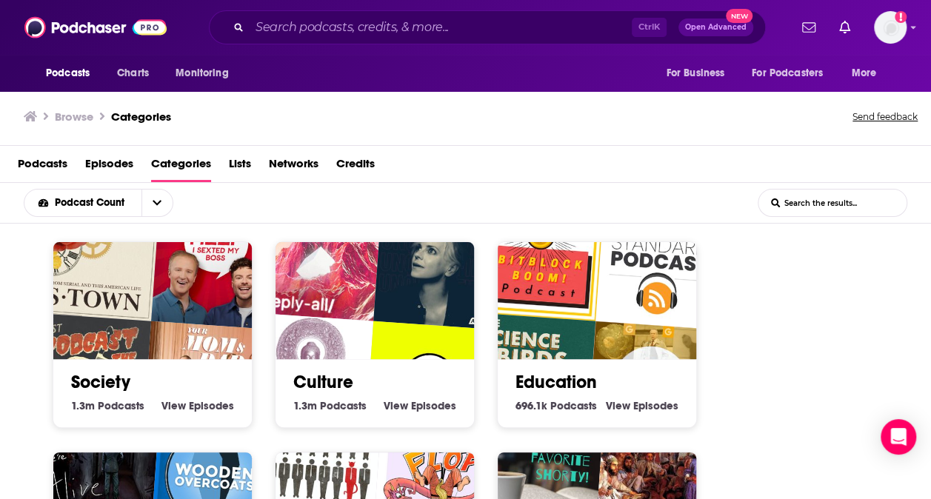  I want to click on a: Podchaser - Follow, Share and Rate Podcasts, so click(96, 27).